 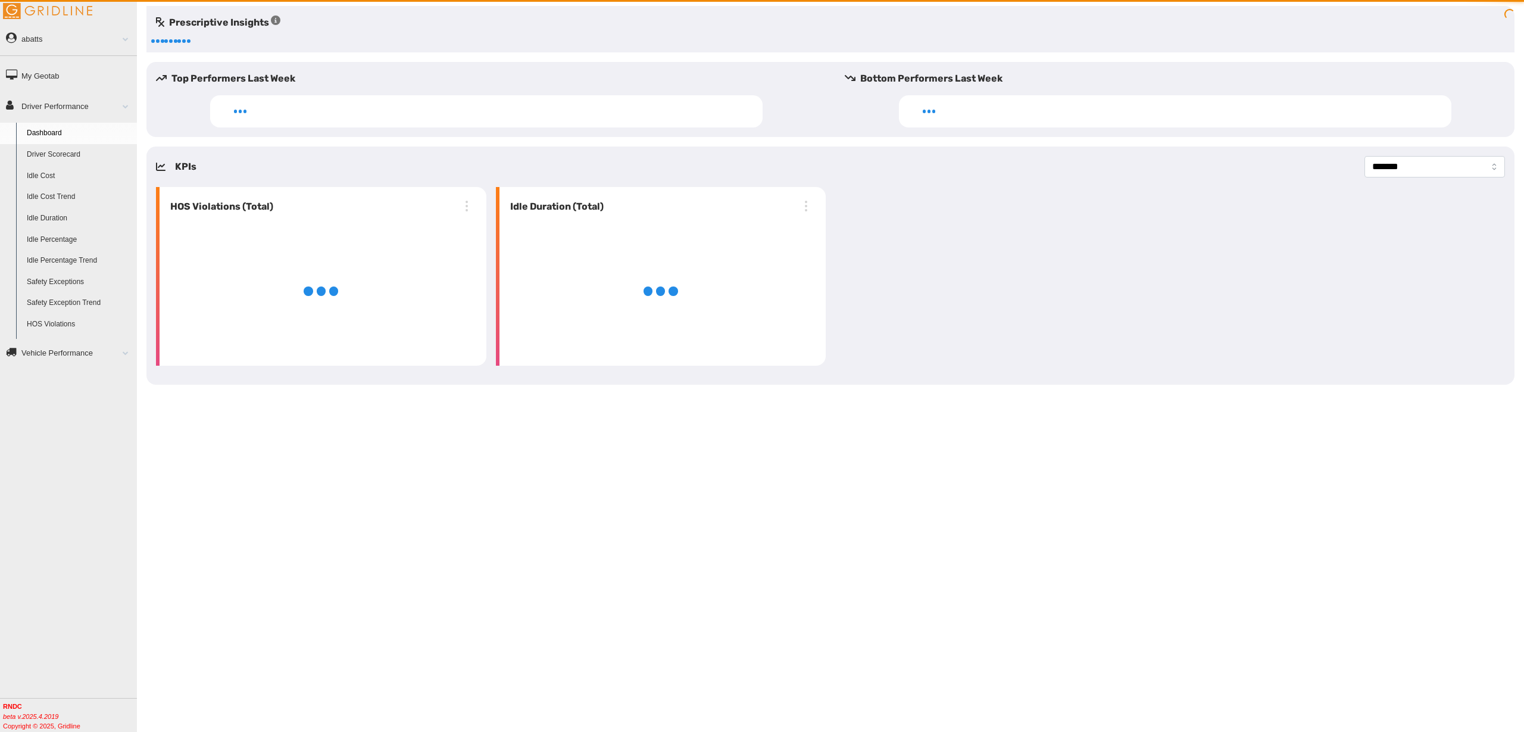 What do you see at coordinates (79, 346) in the screenshot?
I see `a: HOS Violation Trend` at bounding box center [79, 346].